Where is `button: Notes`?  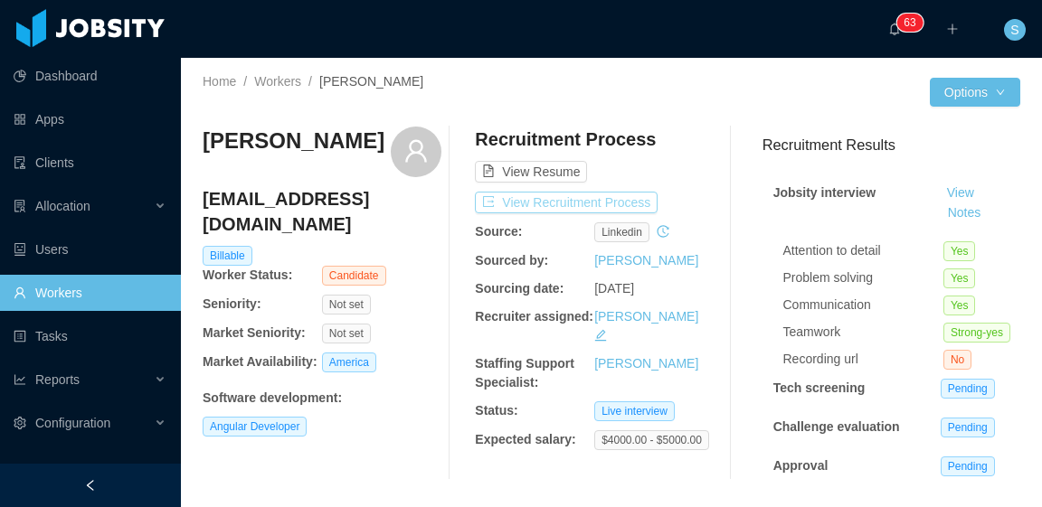
button: Notes is located at coordinates (964, 213).